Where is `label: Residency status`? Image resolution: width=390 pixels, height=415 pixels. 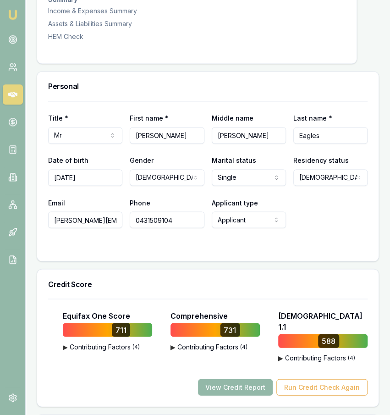 label: Residency status is located at coordinates (321, 160).